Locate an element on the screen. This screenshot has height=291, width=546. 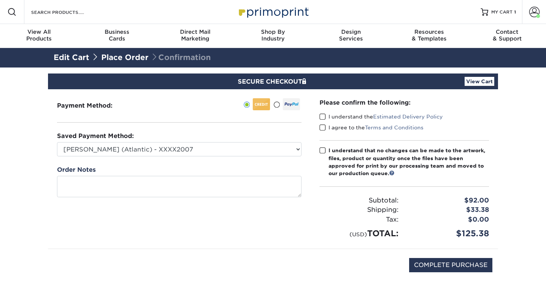
a: BusinessCards is located at coordinates (117, 36).